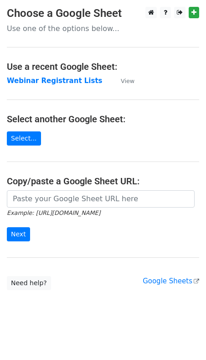 The height and width of the screenshot is (360, 206). I want to click on small: View, so click(128, 81).